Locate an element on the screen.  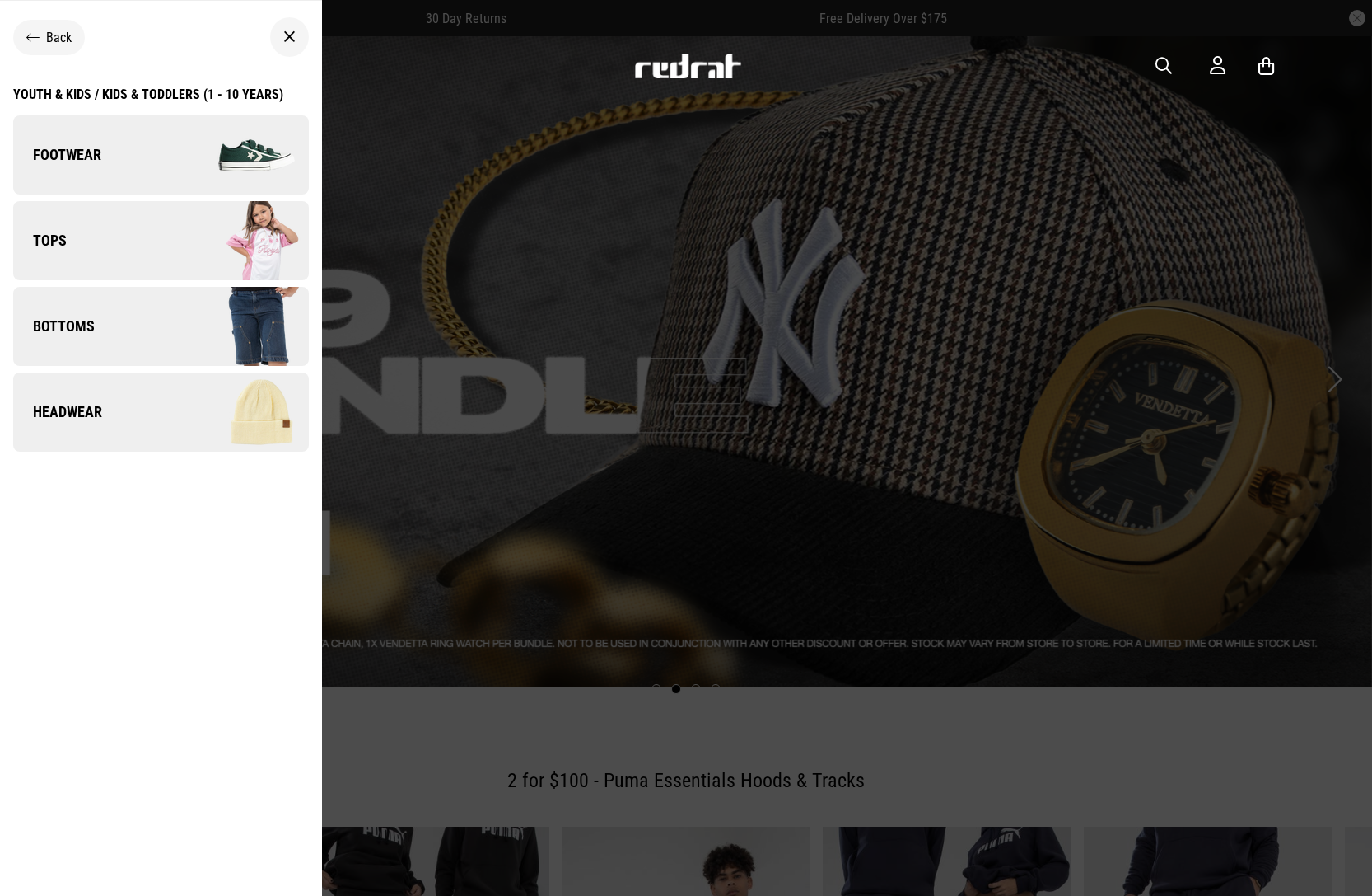
span: Tops is located at coordinates (40, 241).